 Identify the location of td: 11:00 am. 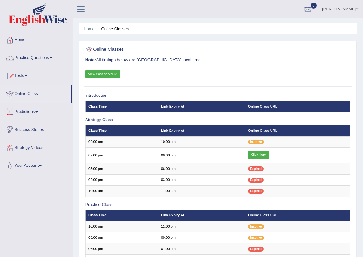
(202, 191).